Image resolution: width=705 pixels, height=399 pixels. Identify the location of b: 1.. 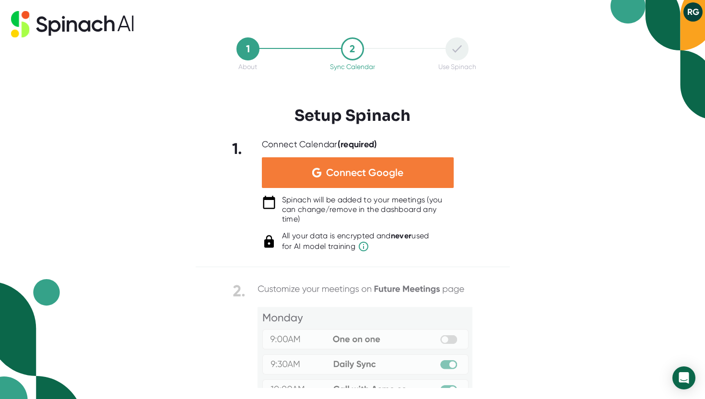
(237, 149).